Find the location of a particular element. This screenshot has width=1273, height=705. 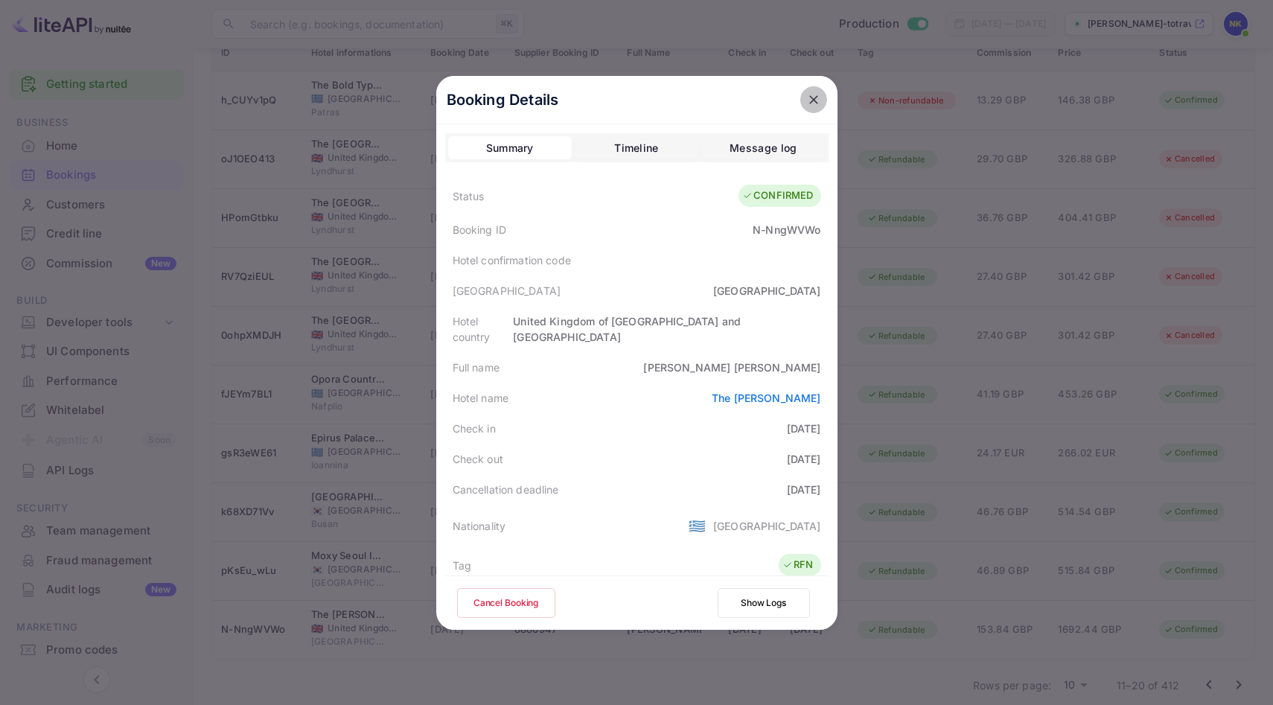

div: N-NngWVWo is located at coordinates (786, 229).